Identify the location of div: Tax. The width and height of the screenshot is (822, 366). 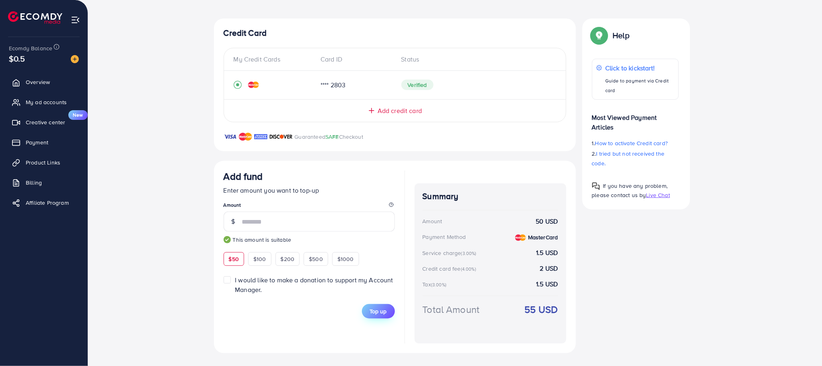
(436, 284).